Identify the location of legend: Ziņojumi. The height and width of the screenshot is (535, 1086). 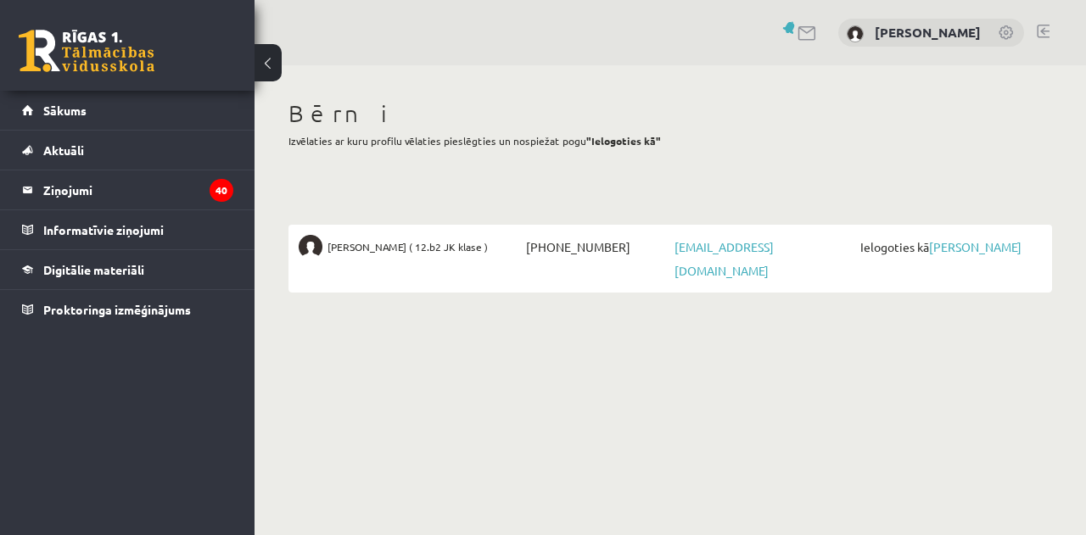
(138, 190).